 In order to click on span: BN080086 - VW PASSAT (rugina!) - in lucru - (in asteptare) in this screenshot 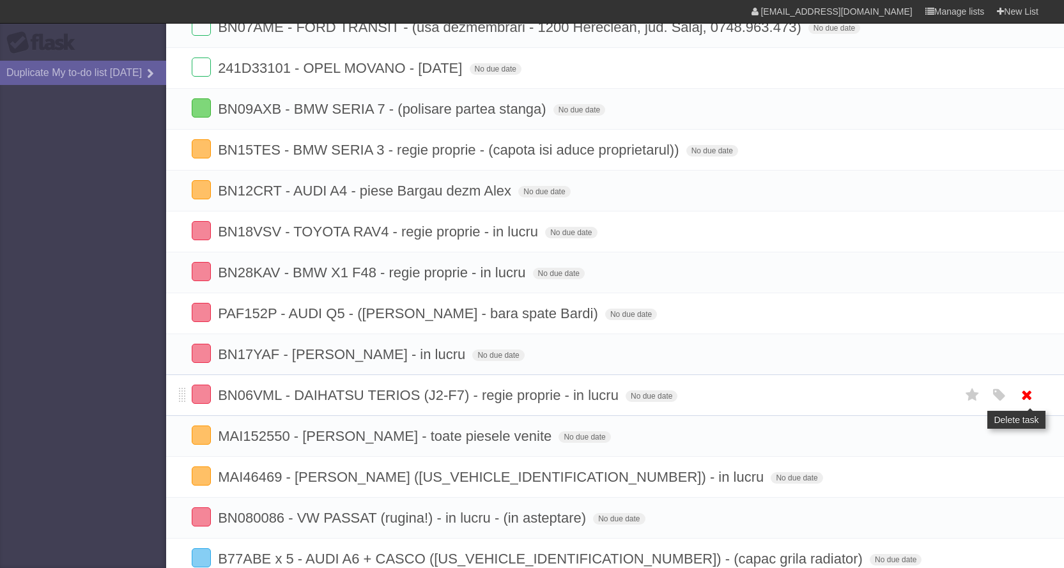, I will do `click(403, 518)`.